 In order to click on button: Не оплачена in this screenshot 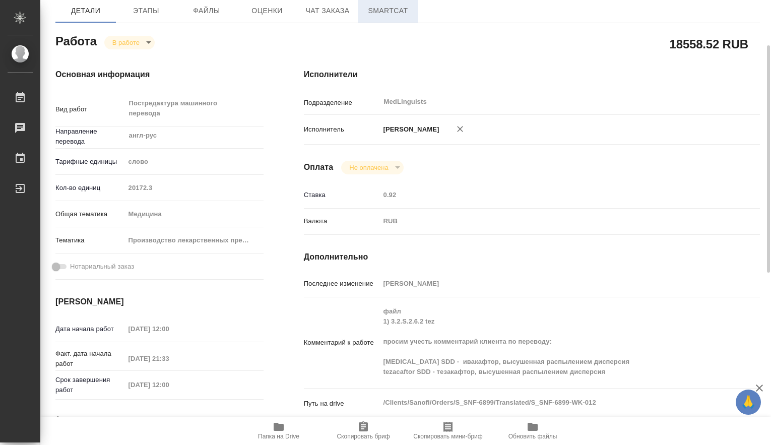, I will do `click(368, 167)`.